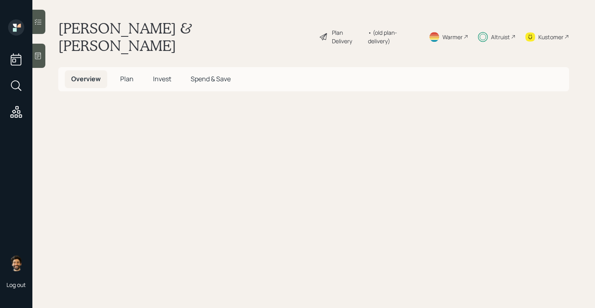 The image size is (595, 308). I want to click on div: • (old plan-delivery), so click(393, 37).